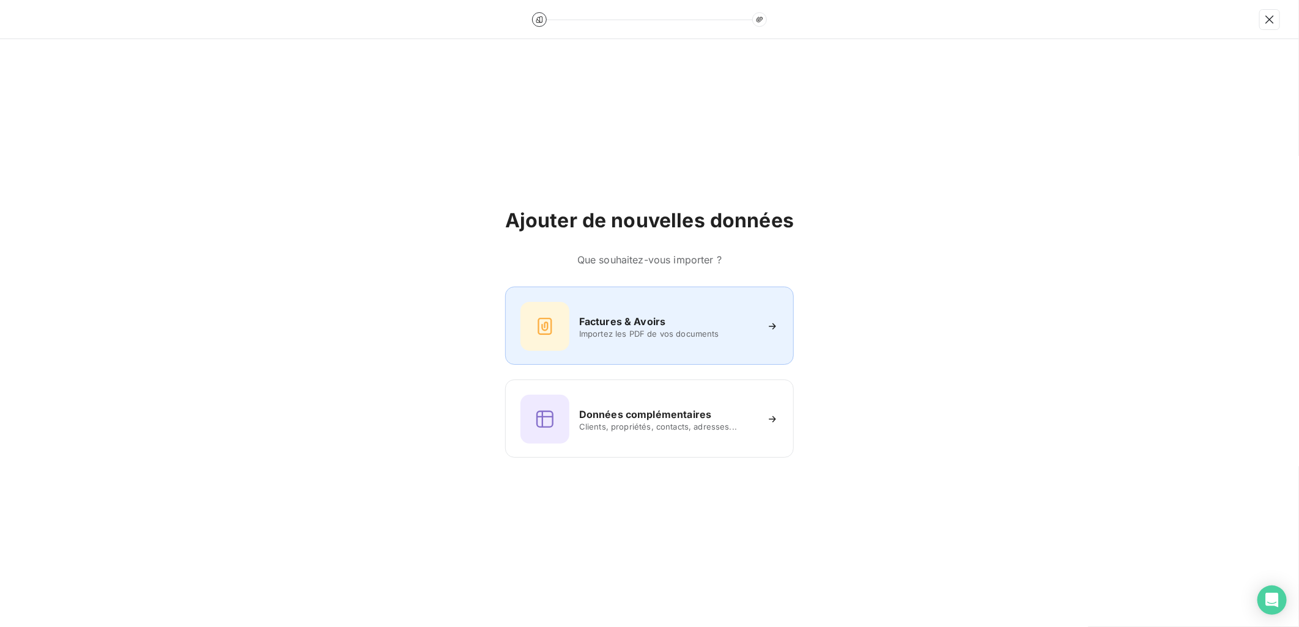  Describe the element at coordinates (650, 260) in the screenshot. I see `h6: Que souhaitez-vous importer ?` at that location.